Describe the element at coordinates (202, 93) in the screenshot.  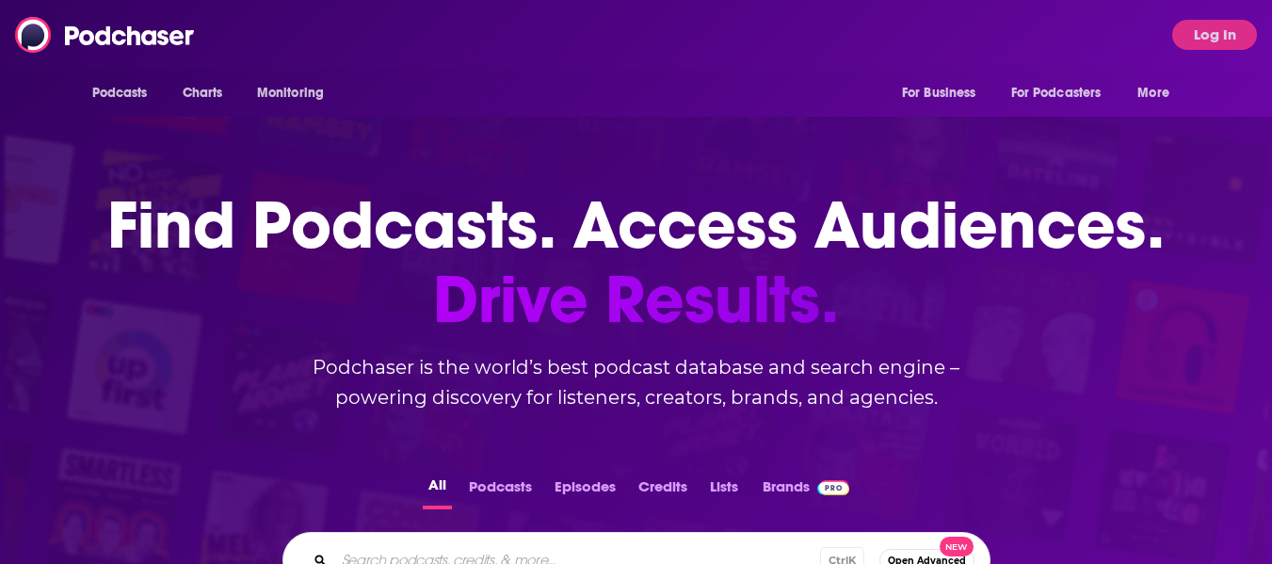
I see `span: Charts` at that location.